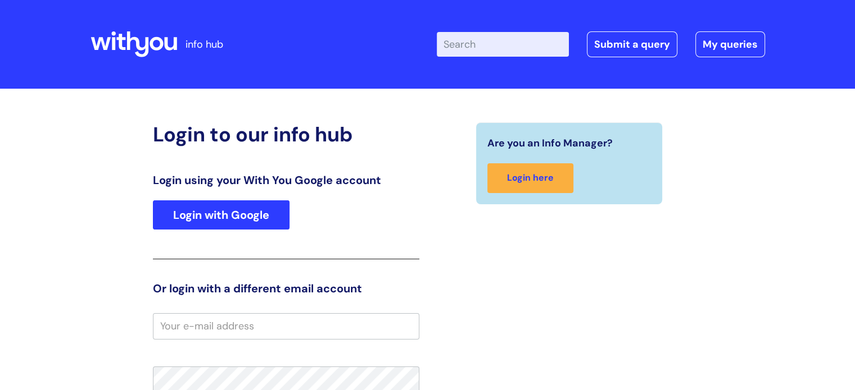 The image size is (855, 390). What do you see at coordinates (286, 326) in the screenshot?
I see `input: Your e-mail address` at bounding box center [286, 326].